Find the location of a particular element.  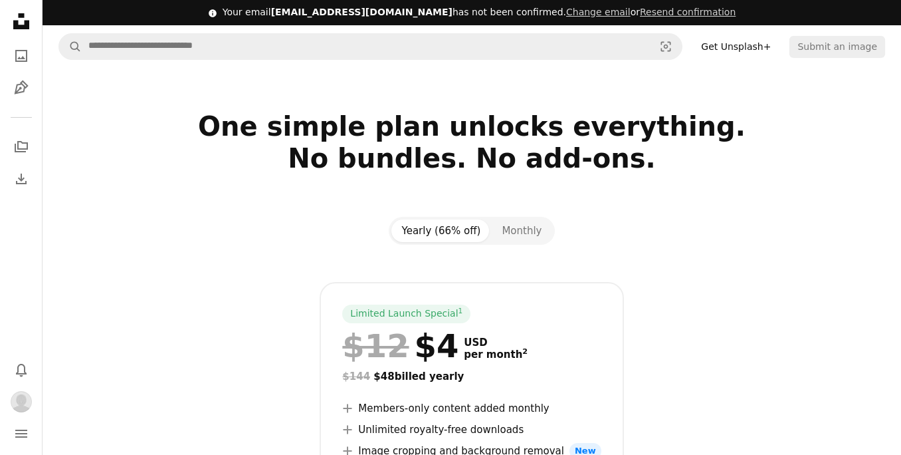

div: $48 billed yearly is located at coordinates (471, 376).